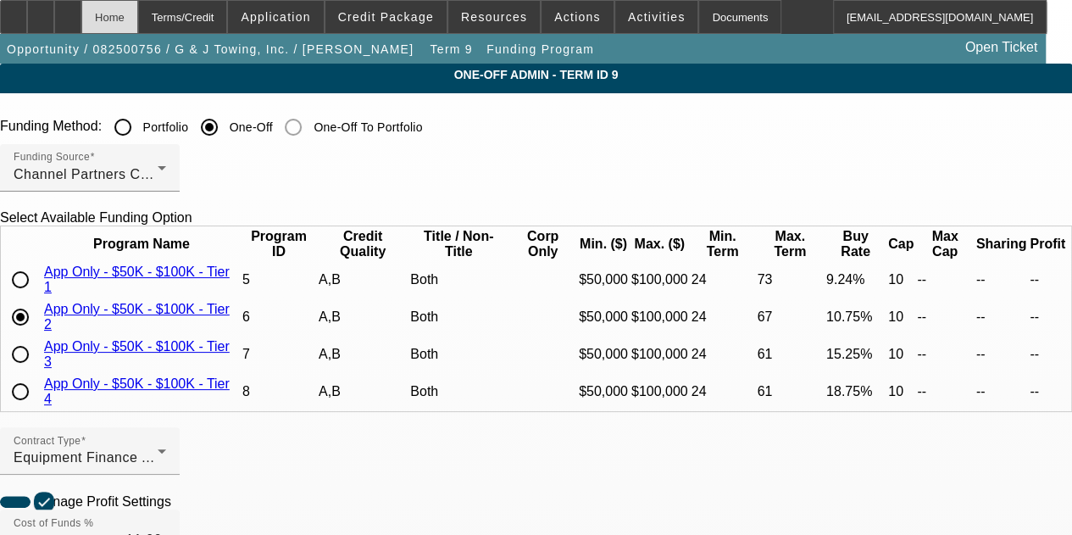  Describe the element at coordinates (494, 17) in the screenshot. I see `span: Resources` at that location.